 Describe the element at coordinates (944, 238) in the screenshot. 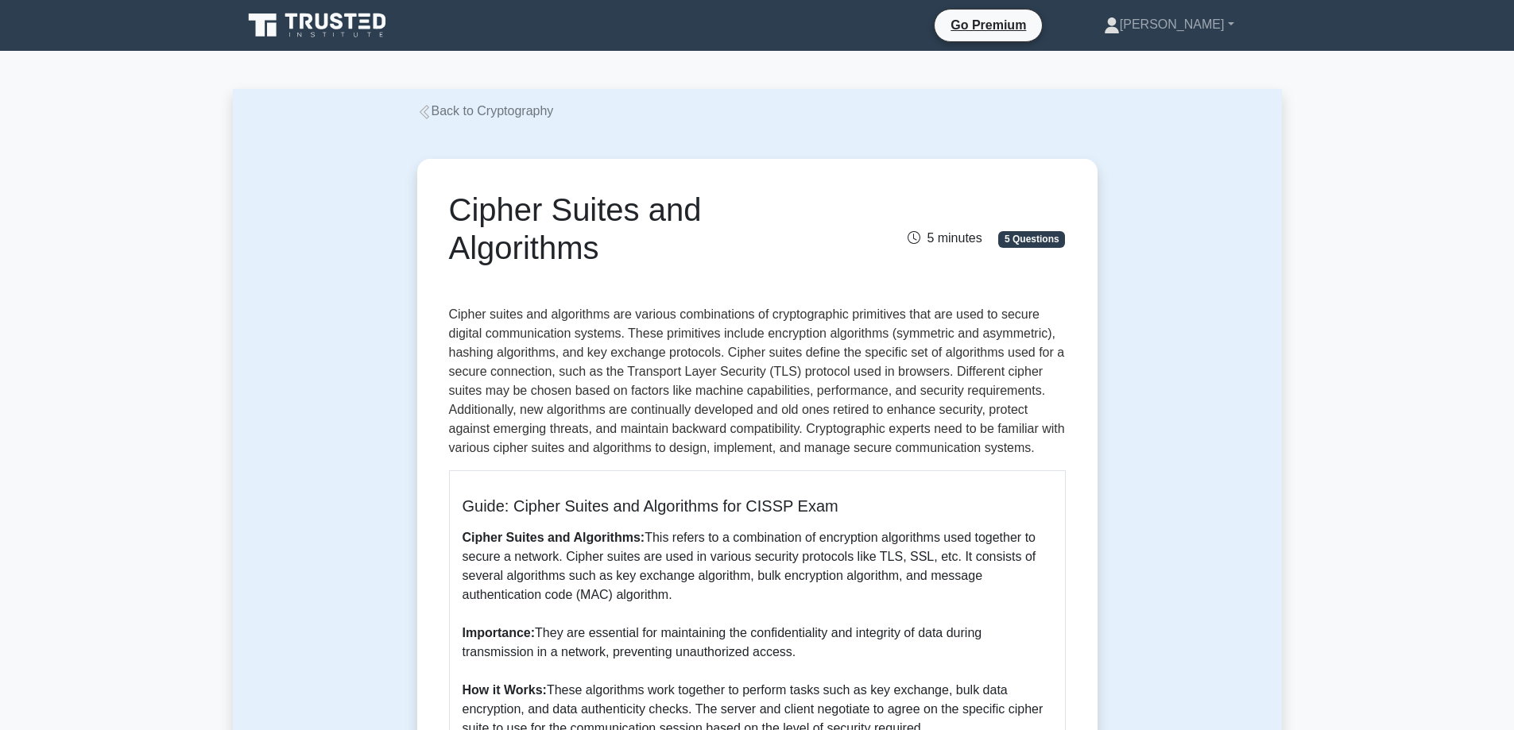

I see `span: 5 minutes` at that location.